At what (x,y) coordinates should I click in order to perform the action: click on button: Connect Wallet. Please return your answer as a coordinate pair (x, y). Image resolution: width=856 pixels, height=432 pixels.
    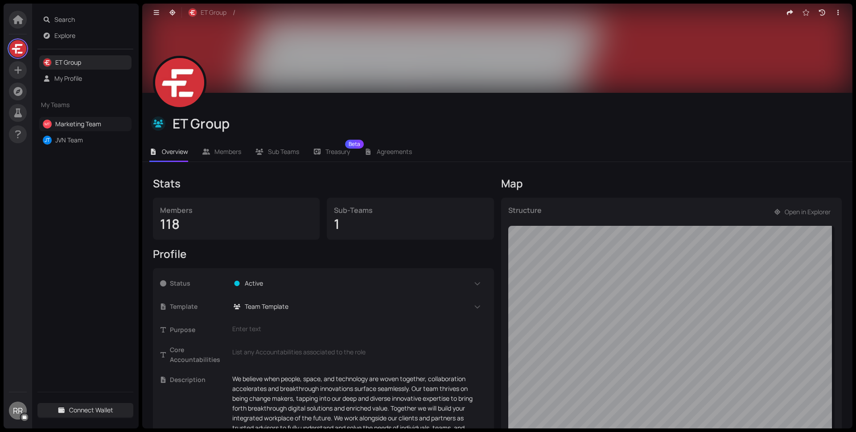
    Looking at the image, I should click on (85, 410).